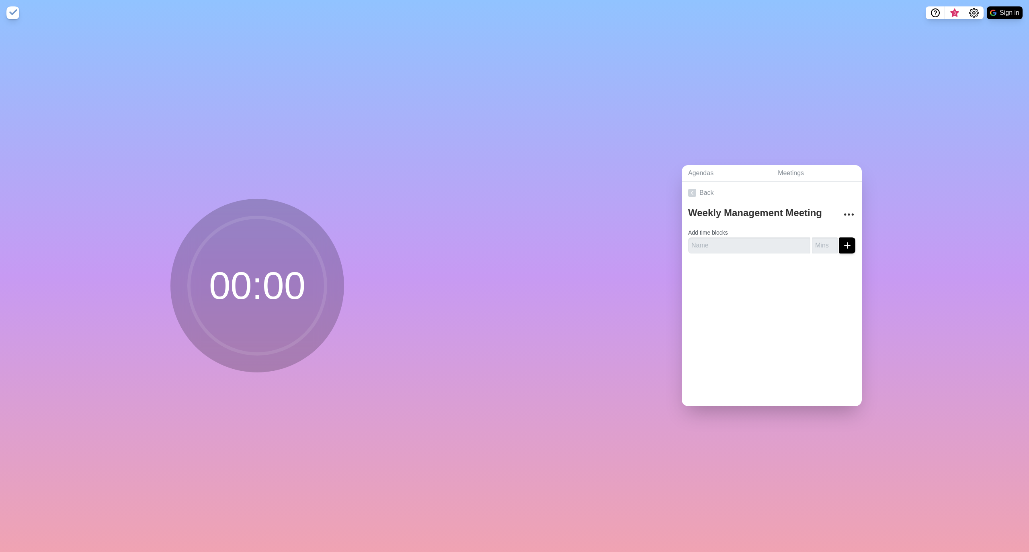 This screenshot has height=552, width=1029. I want to click on a: Meetings, so click(817, 173).